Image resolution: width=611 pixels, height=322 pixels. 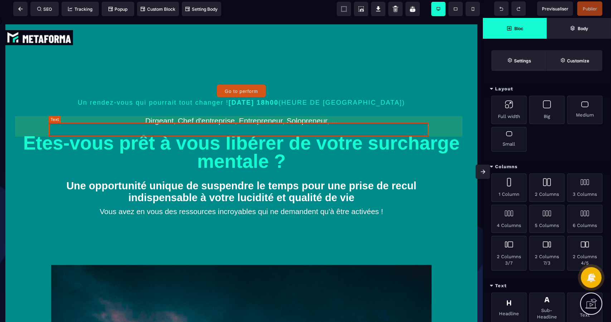 I want to click on span: Setting Body, so click(x=202, y=9).